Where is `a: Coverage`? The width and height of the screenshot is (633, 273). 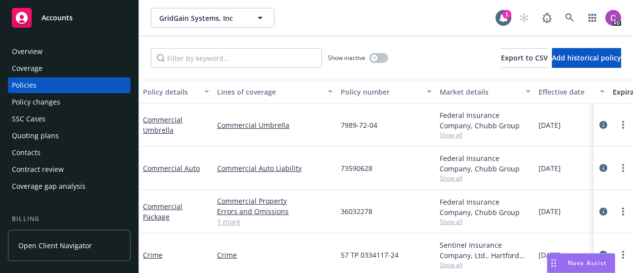
a: Coverage is located at coordinates (69, 68).